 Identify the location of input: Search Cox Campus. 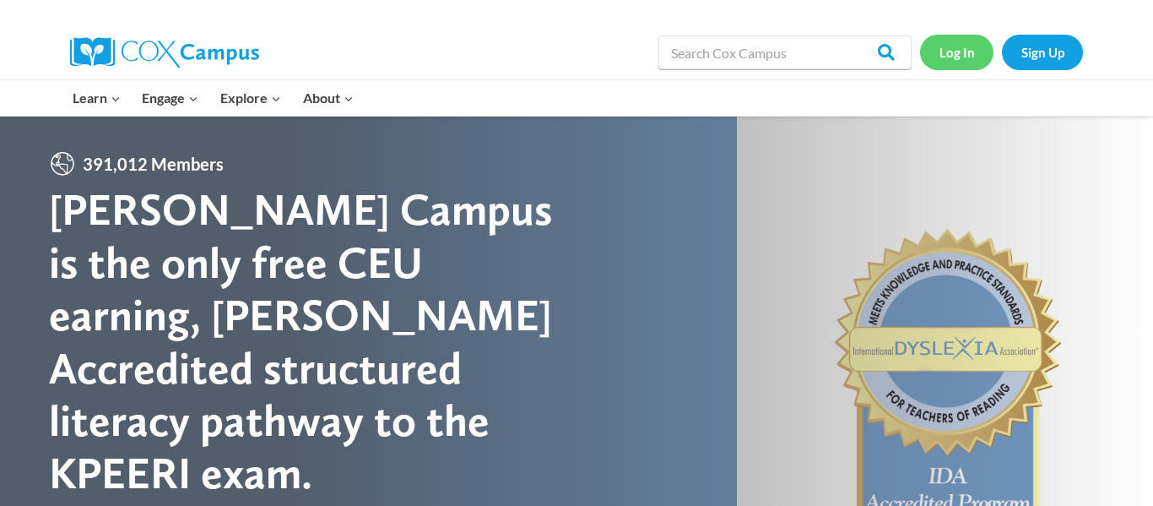
(785, 52).